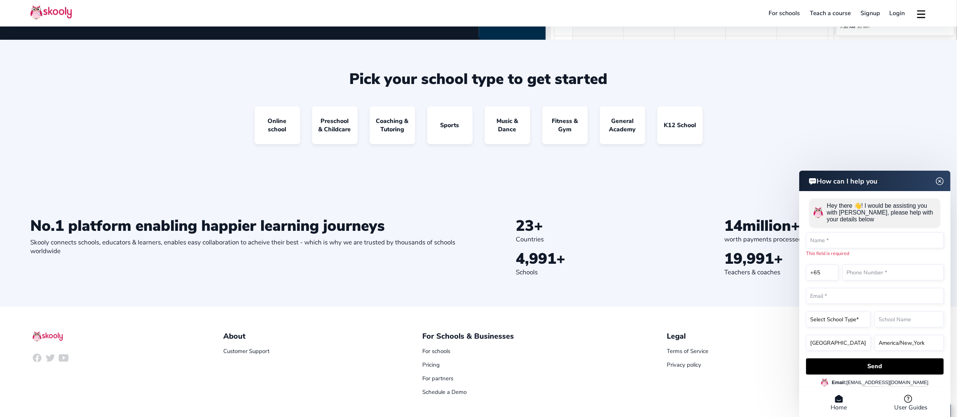  Describe the element at coordinates (246, 336) in the screenshot. I see `div: About` at that location.